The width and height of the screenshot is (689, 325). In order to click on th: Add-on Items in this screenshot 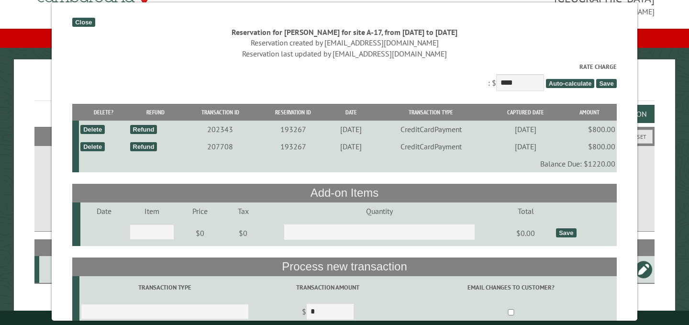, I will do `click(344, 193)`.